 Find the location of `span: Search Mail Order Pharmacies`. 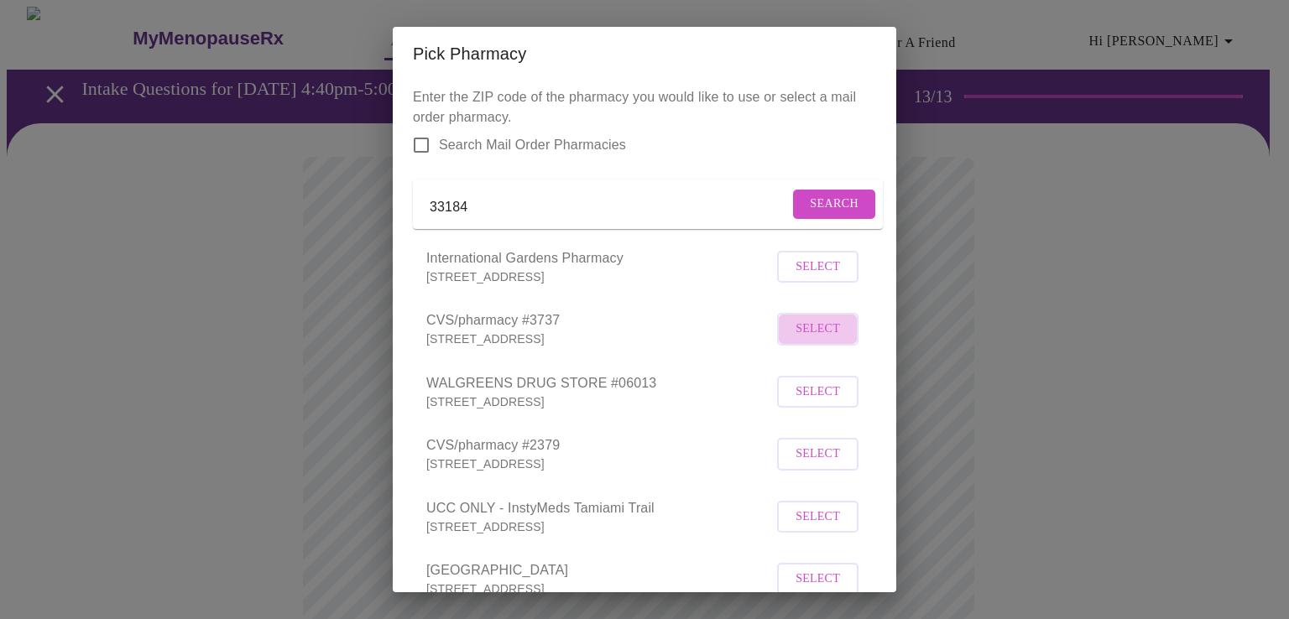

span: Search Mail Order Pharmacies is located at coordinates (532, 145).